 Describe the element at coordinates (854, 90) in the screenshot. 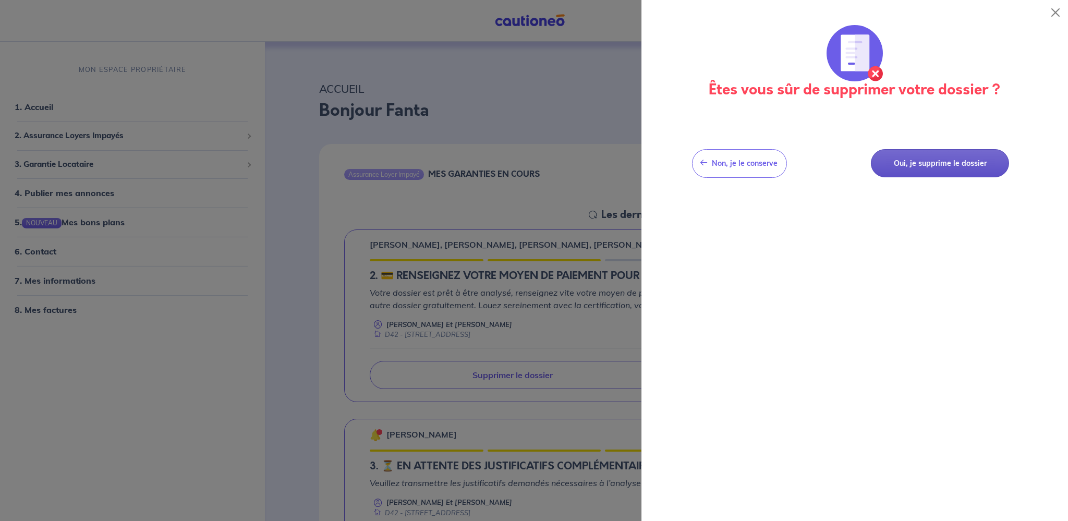

I see `h3: Êtes vous sûr de supprimer votre dossier ?` at that location.